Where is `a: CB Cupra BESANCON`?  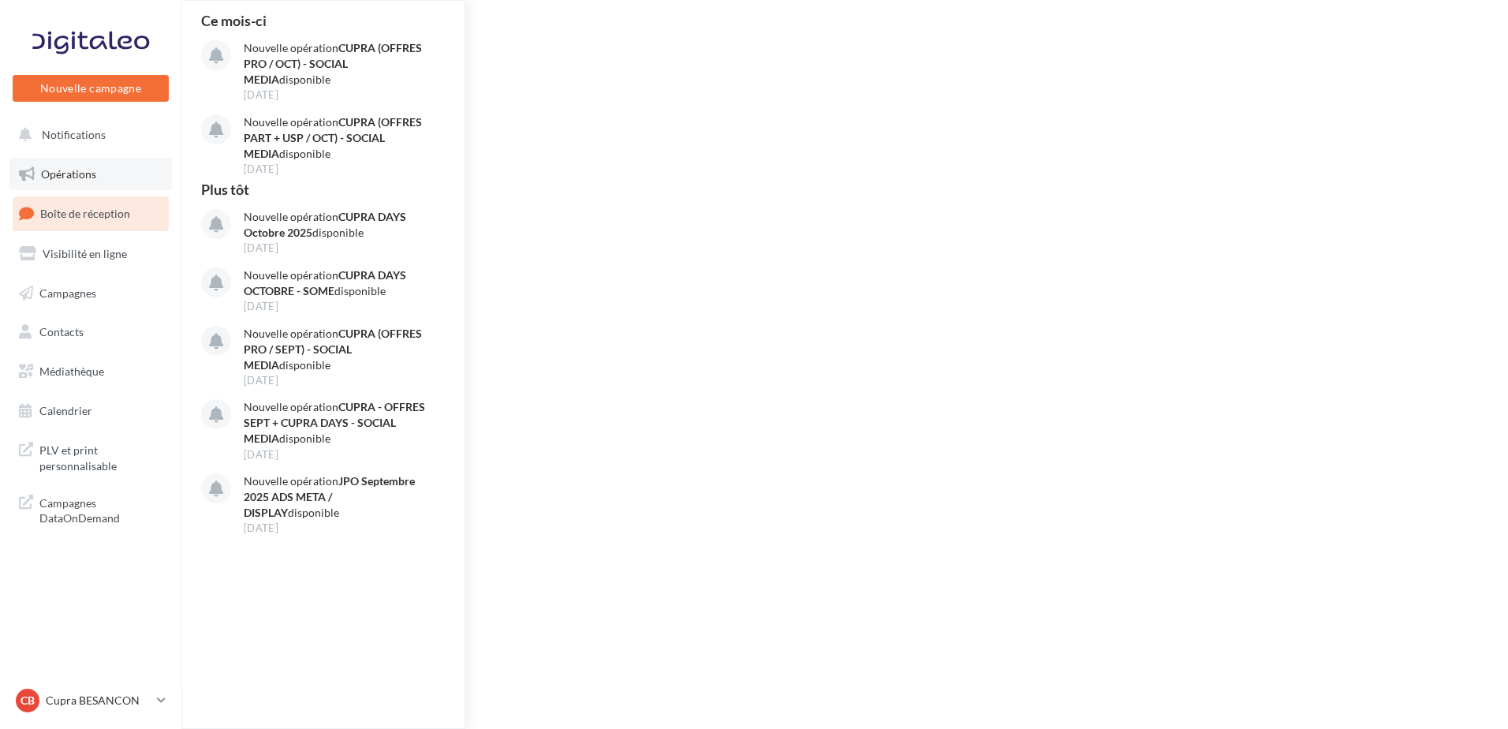 a: CB Cupra BESANCON is located at coordinates (91, 700).